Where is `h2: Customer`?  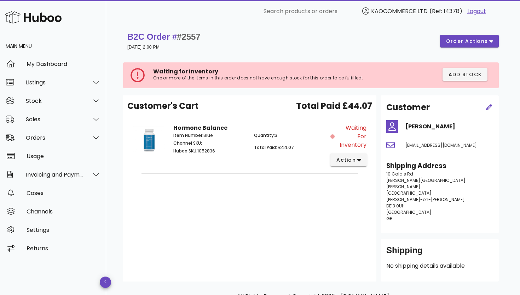 h2: Customer is located at coordinates (408, 107).